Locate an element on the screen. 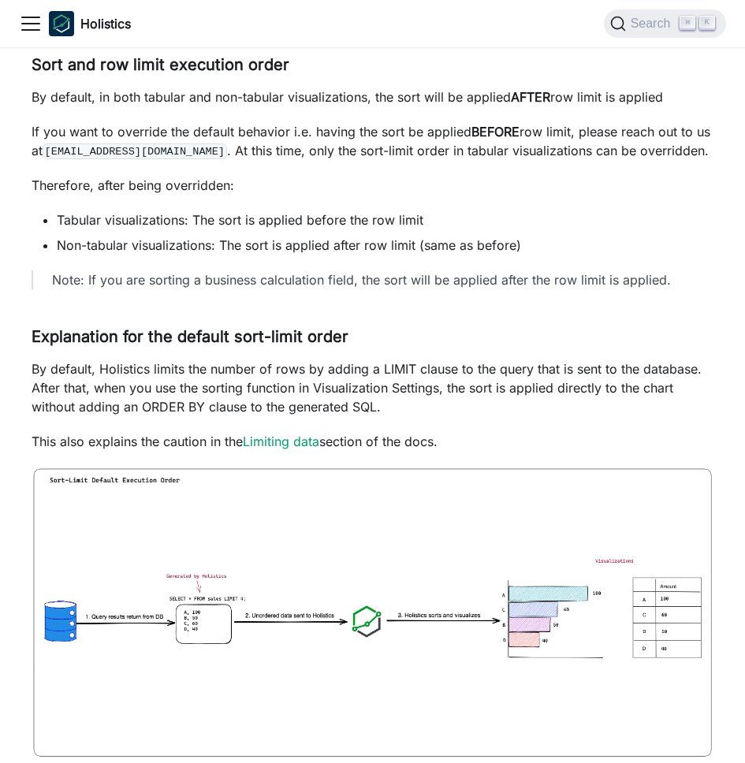 This screenshot has height=763, width=745. p: Therefore, after being overridden: is located at coordinates (372, 185).